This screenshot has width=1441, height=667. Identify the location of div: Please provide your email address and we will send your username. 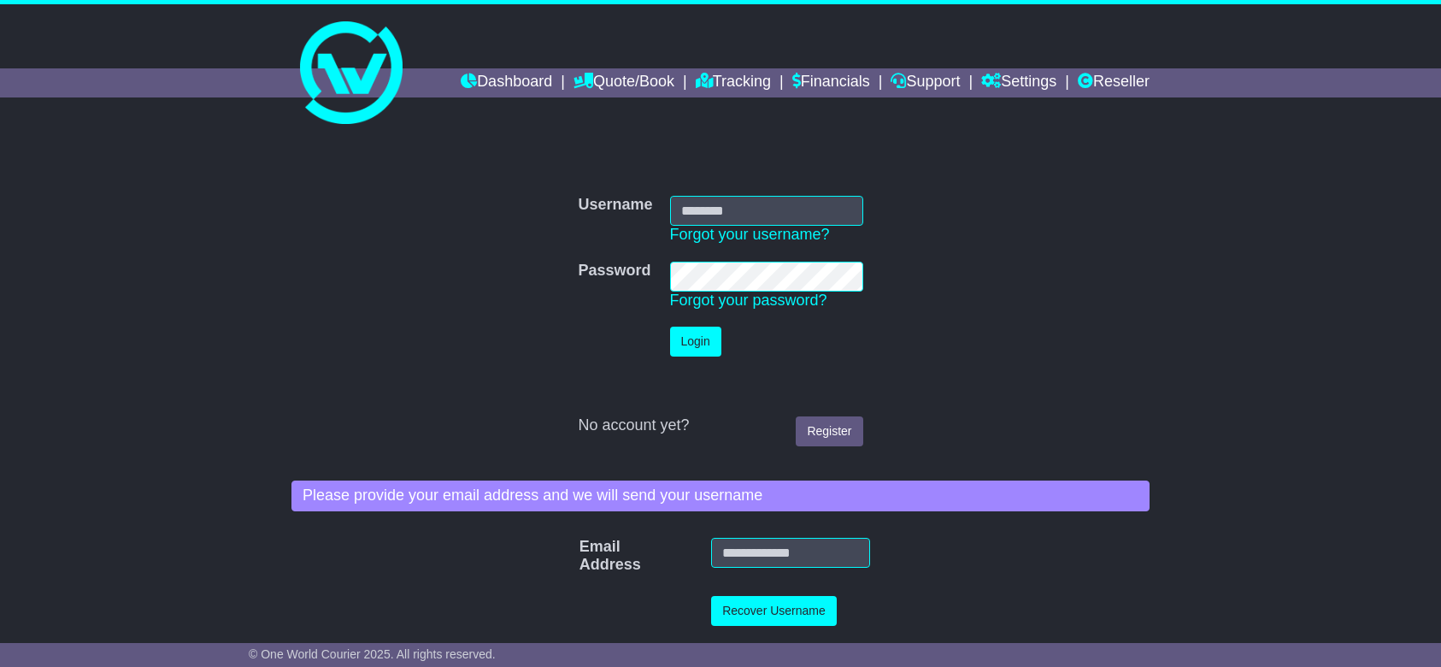
(720, 496).